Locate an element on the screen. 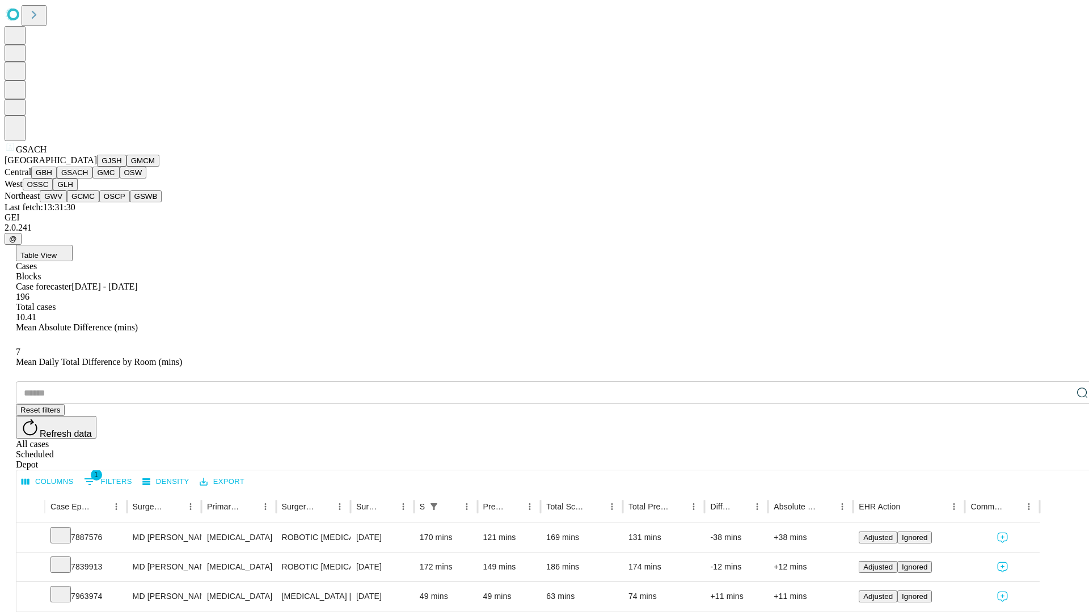  div: 7839913 is located at coordinates (86, 567).